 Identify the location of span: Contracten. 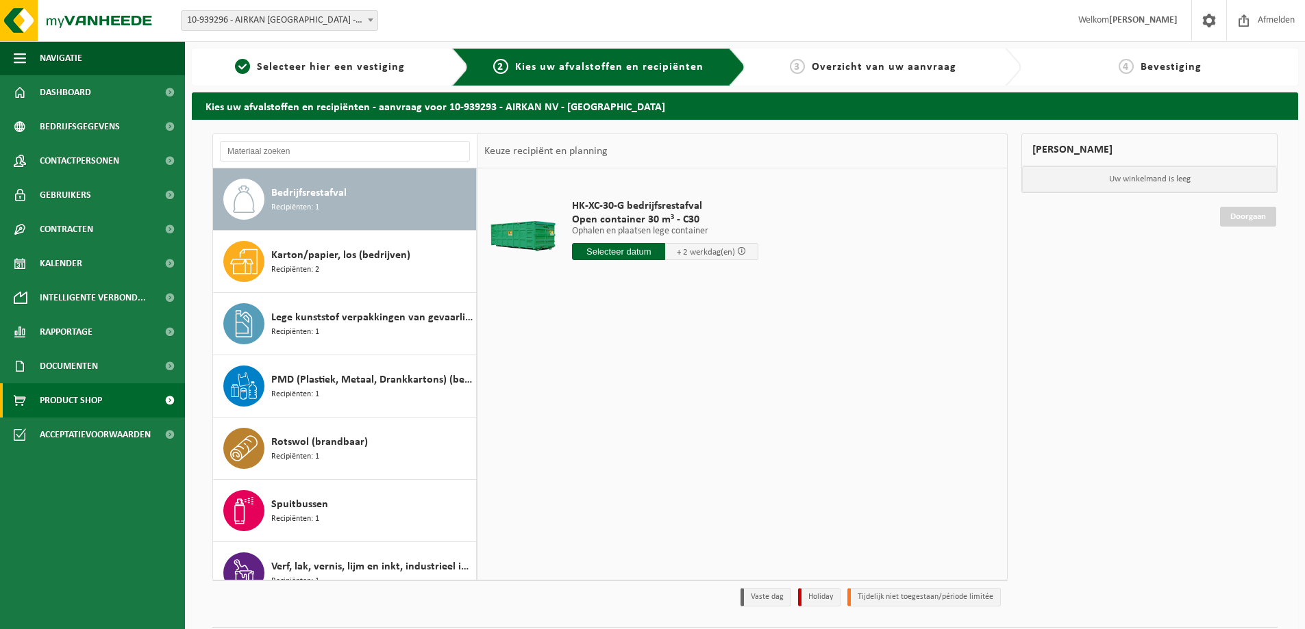
(66, 229).